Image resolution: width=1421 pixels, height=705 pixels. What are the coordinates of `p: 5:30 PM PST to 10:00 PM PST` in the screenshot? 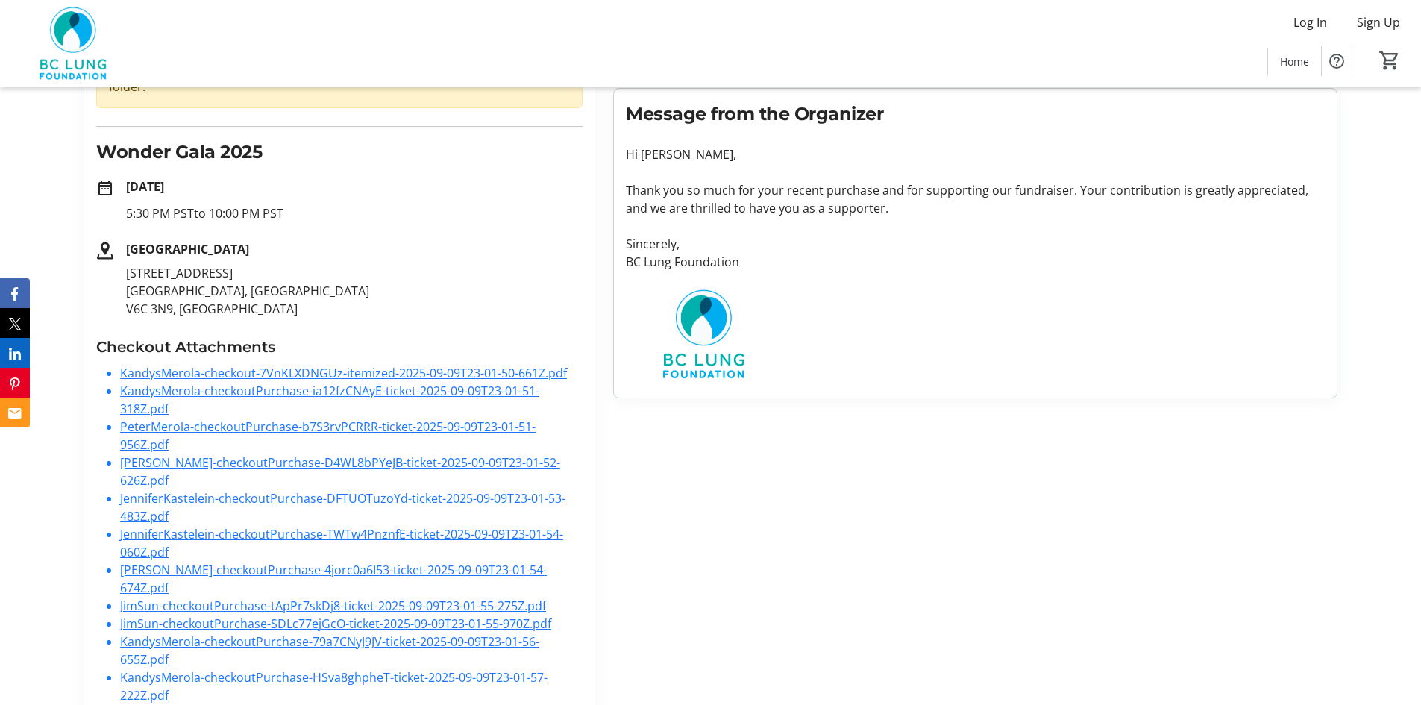 It's located at (354, 213).